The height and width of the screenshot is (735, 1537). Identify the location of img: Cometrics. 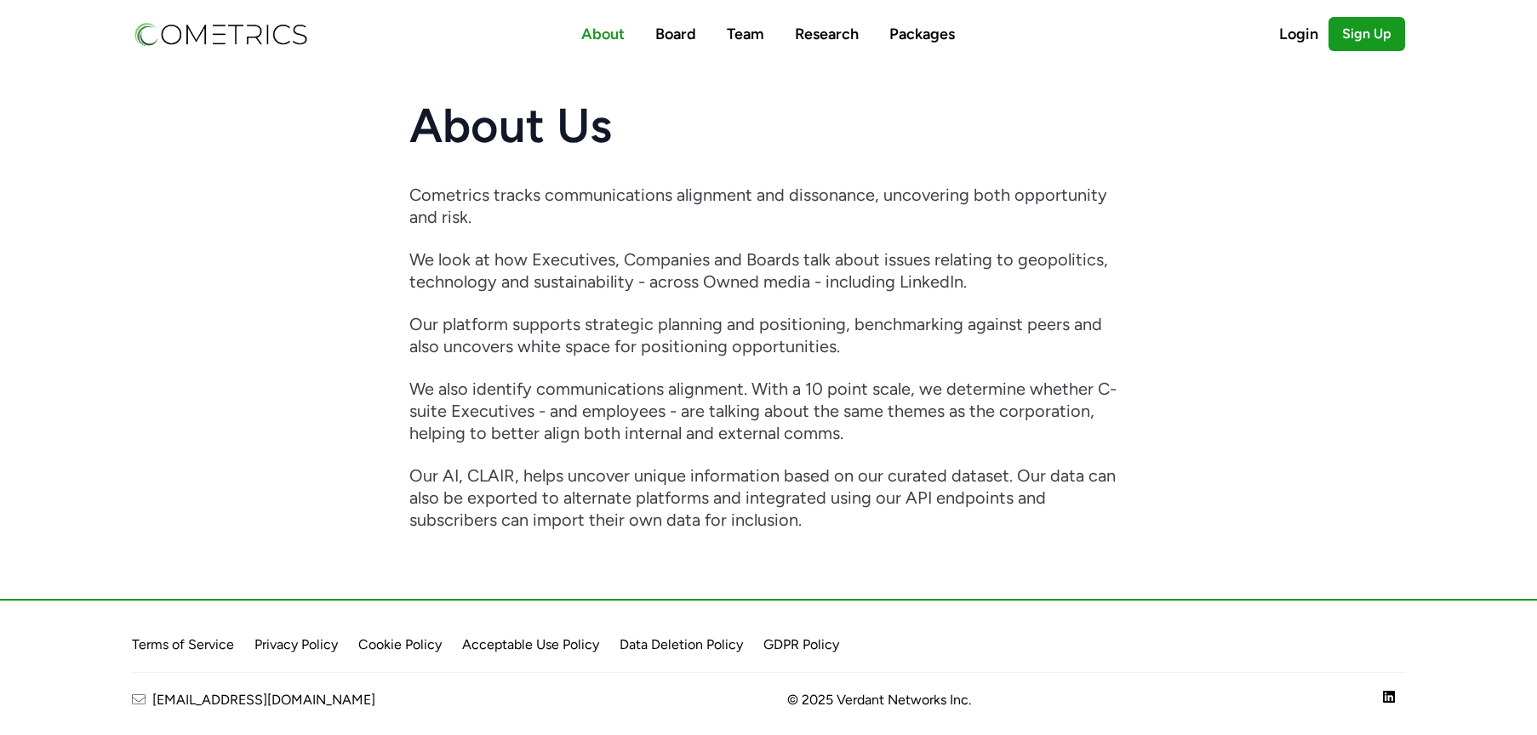
(220, 34).